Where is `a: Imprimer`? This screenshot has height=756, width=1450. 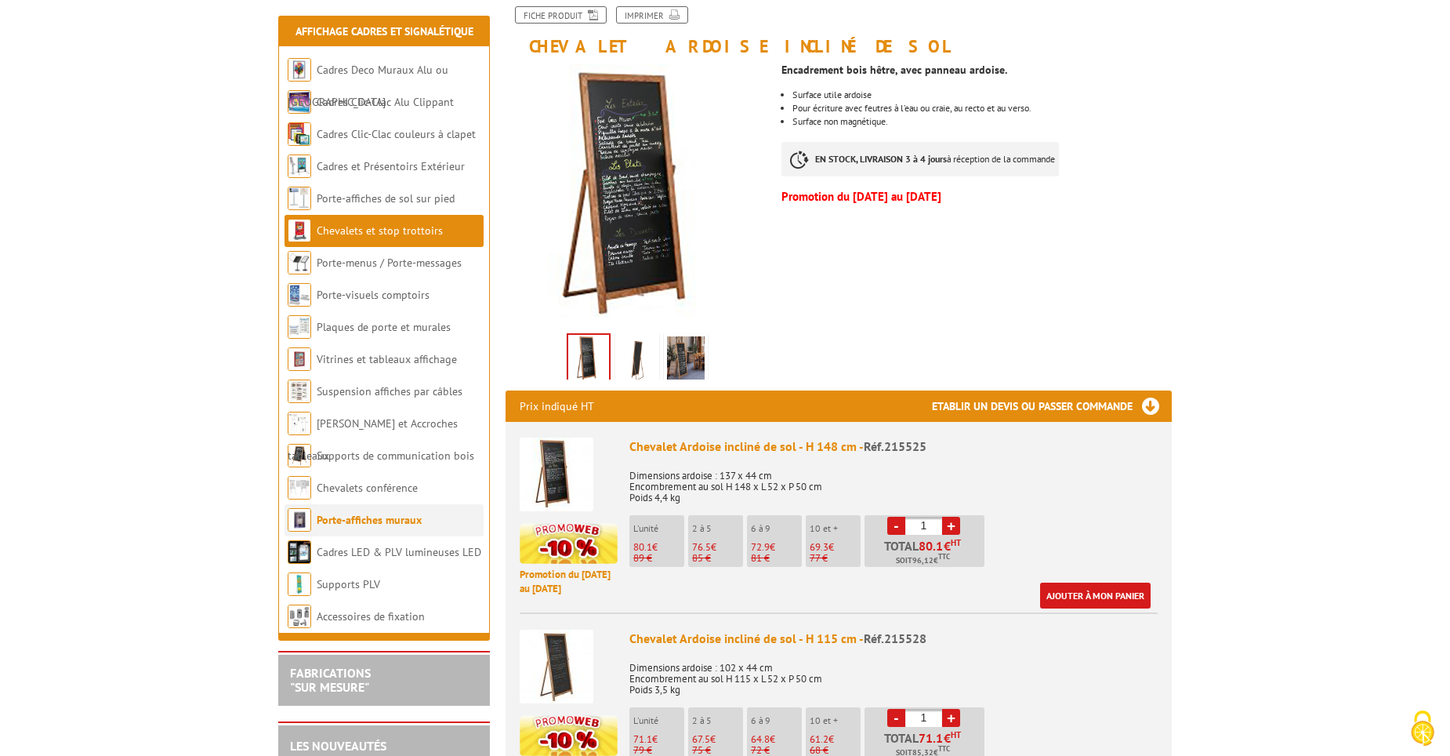 a: Imprimer is located at coordinates (652, 15).